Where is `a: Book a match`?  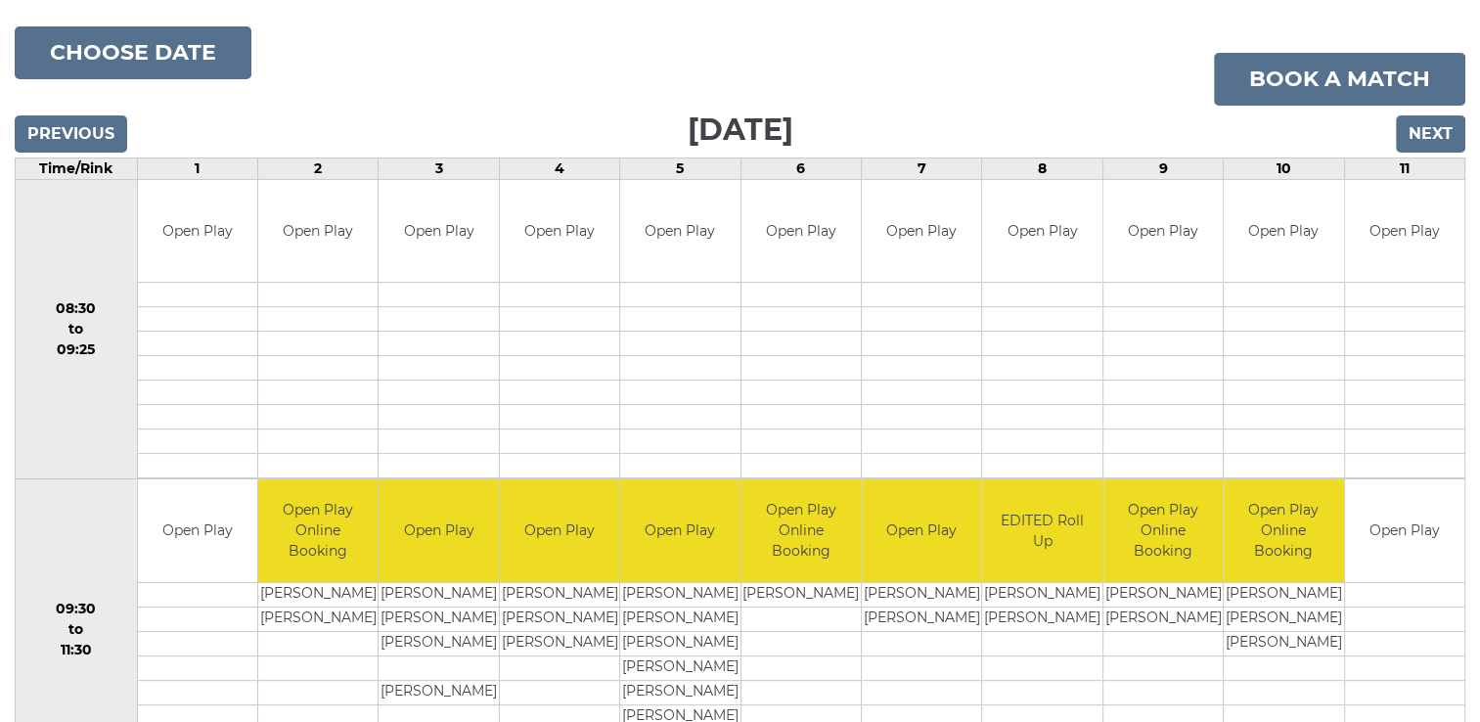 a: Book a match is located at coordinates (1339, 79).